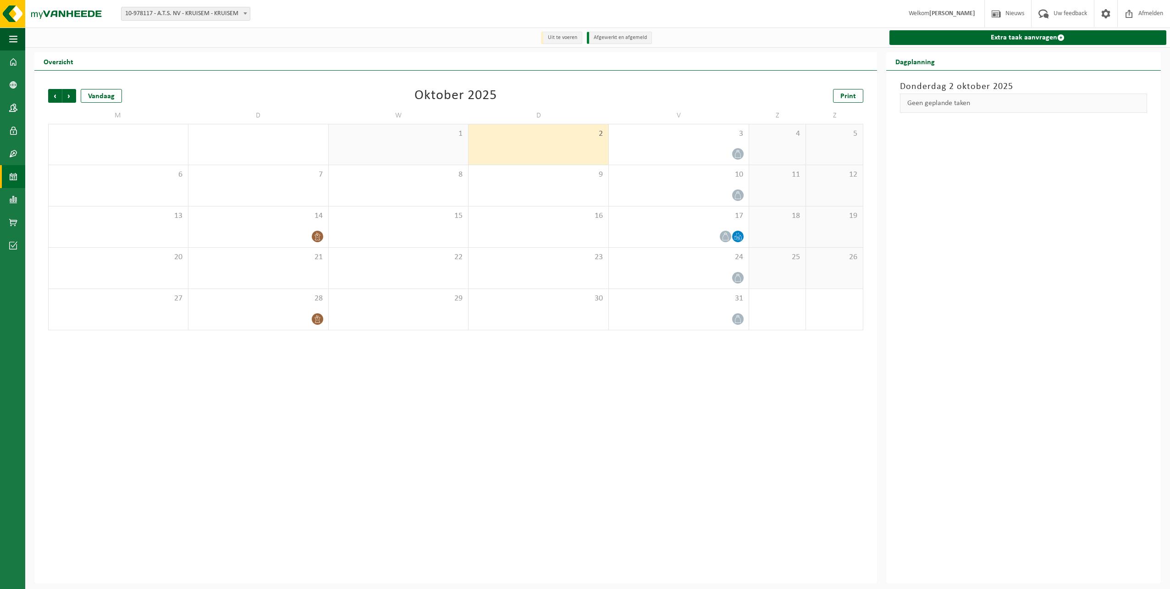  What do you see at coordinates (834, 175) in the screenshot?
I see `span: 12` at bounding box center [834, 175].